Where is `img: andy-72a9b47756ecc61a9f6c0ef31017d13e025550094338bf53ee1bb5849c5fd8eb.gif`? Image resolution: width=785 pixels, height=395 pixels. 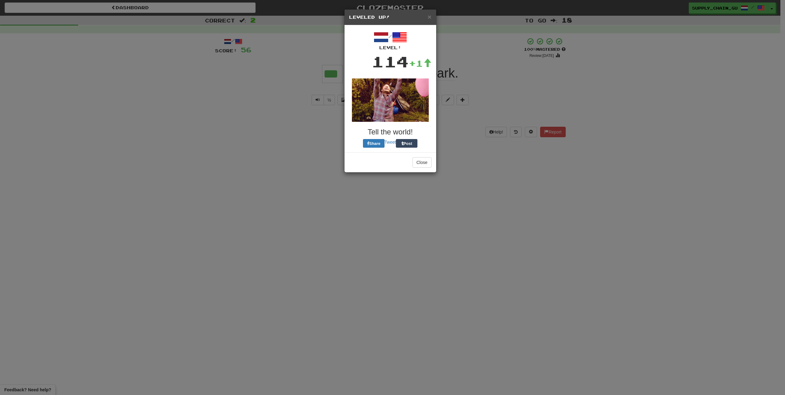
img: andy-72a9b47756ecc61a9f6c0ef31017d13e025550094338bf53ee1bb5849c5fd8eb.gif is located at coordinates (390, 100).